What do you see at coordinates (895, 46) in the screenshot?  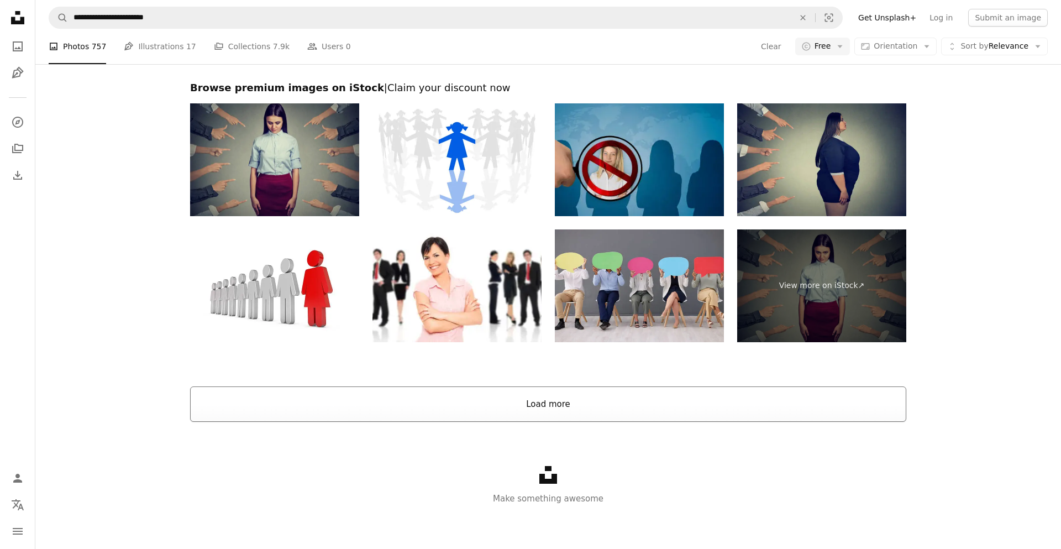 I see `span: Orientation` at bounding box center [895, 46].